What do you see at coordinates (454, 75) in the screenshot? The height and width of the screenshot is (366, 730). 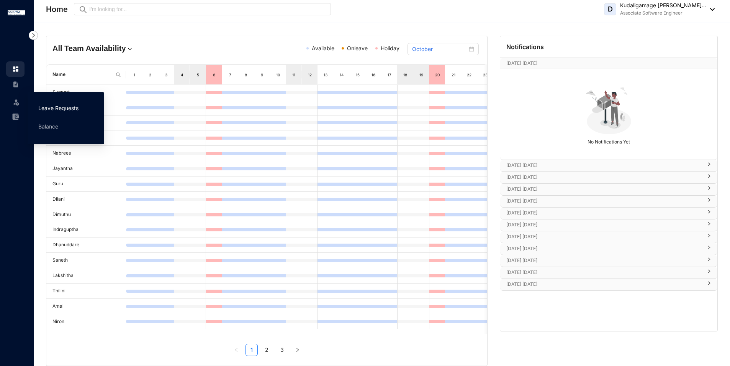 I see `div: 21` at bounding box center [454, 75].